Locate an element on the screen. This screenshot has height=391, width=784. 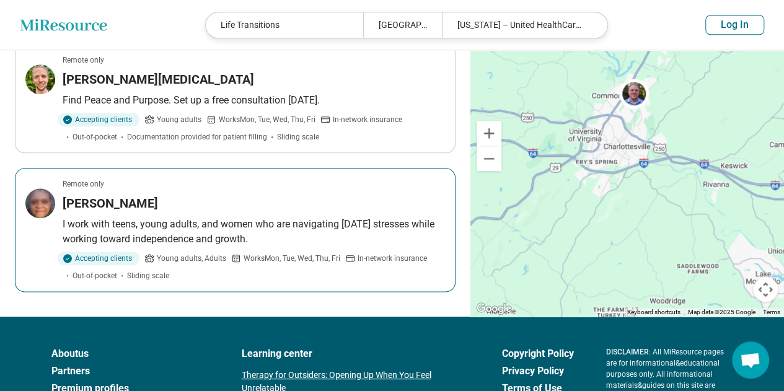
a: Partners is located at coordinates (130, 371).